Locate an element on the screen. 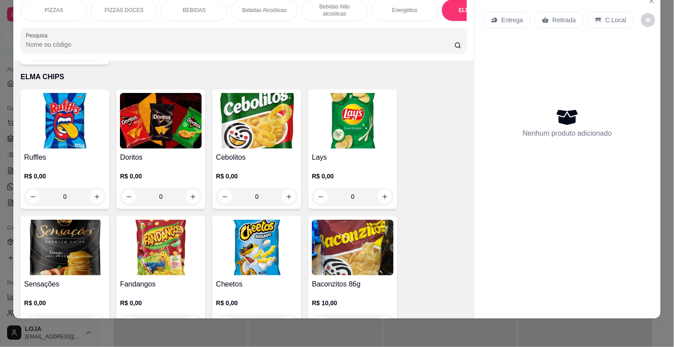  input: Pesquisa is located at coordinates (240, 44).